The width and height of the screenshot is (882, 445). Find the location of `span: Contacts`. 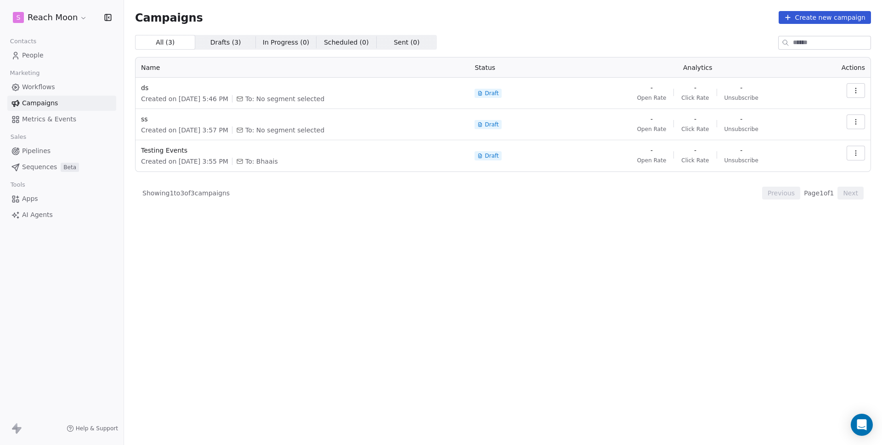

span: Contacts is located at coordinates (23, 41).